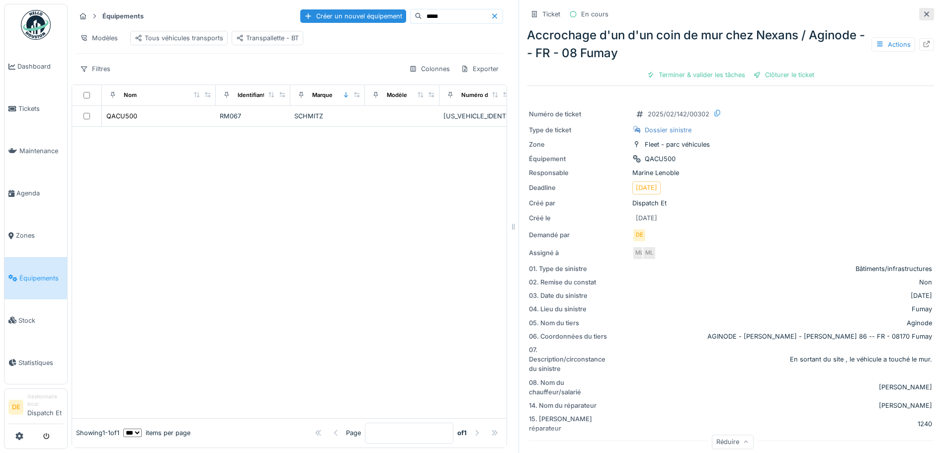 The width and height of the screenshot is (946, 453). What do you see at coordinates (922, 309) in the screenshot?
I see `div: Fumay` at bounding box center [922, 309].